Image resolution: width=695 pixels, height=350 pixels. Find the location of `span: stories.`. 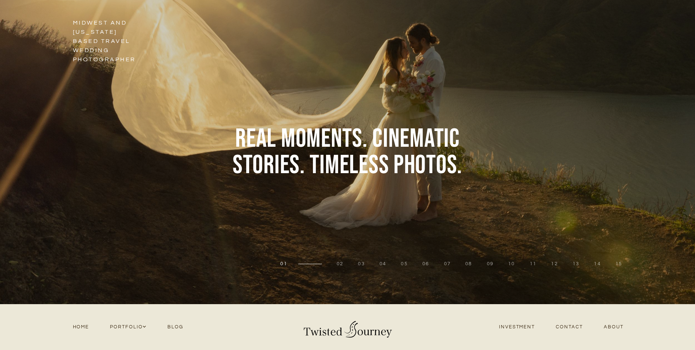

span: stories. is located at coordinates (269, 165).